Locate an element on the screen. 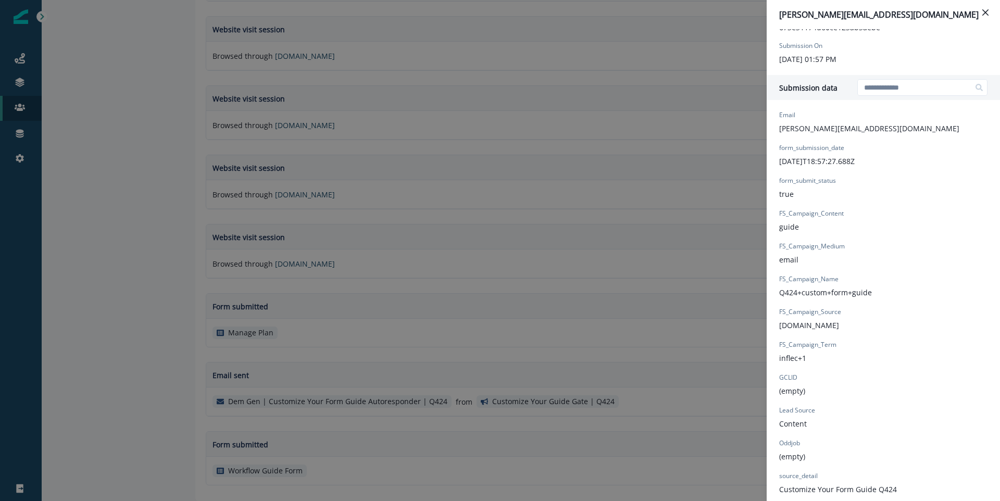  p: Content is located at coordinates (792, 423).